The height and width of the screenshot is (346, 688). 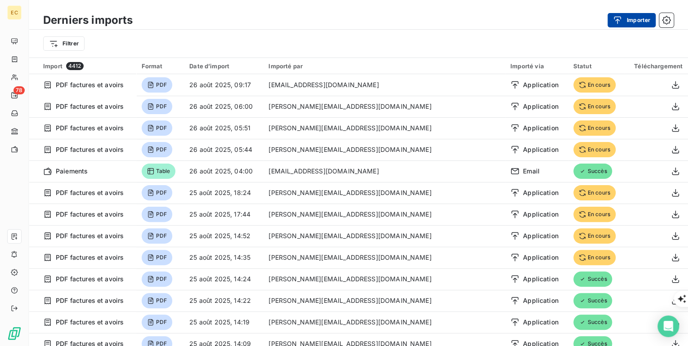 I want to click on h3: Derniers imports, so click(x=88, y=20).